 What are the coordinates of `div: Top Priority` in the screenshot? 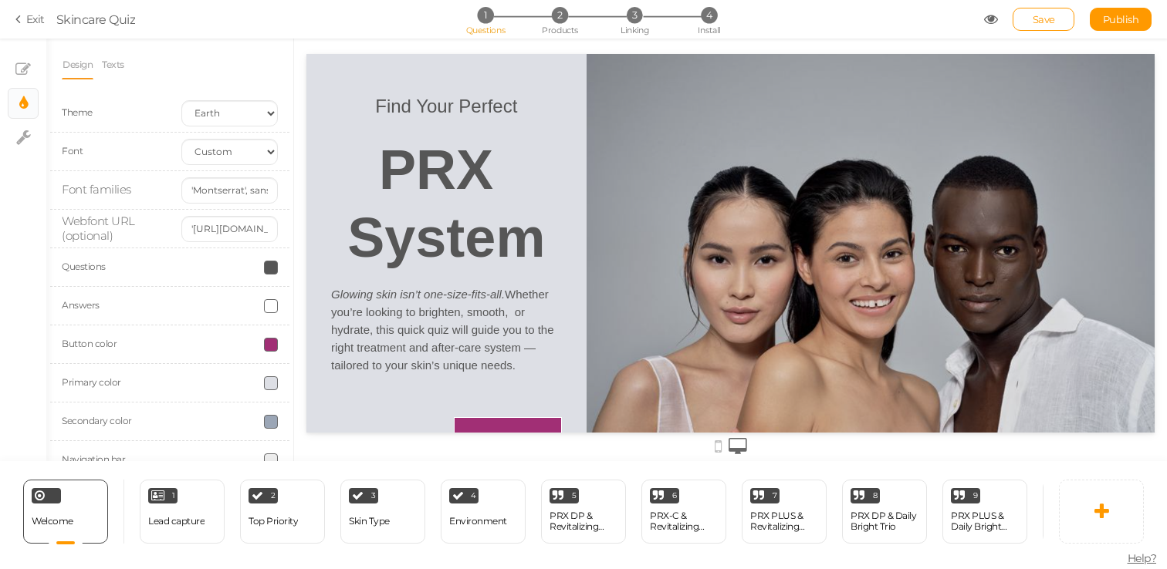 It's located at (273, 522).